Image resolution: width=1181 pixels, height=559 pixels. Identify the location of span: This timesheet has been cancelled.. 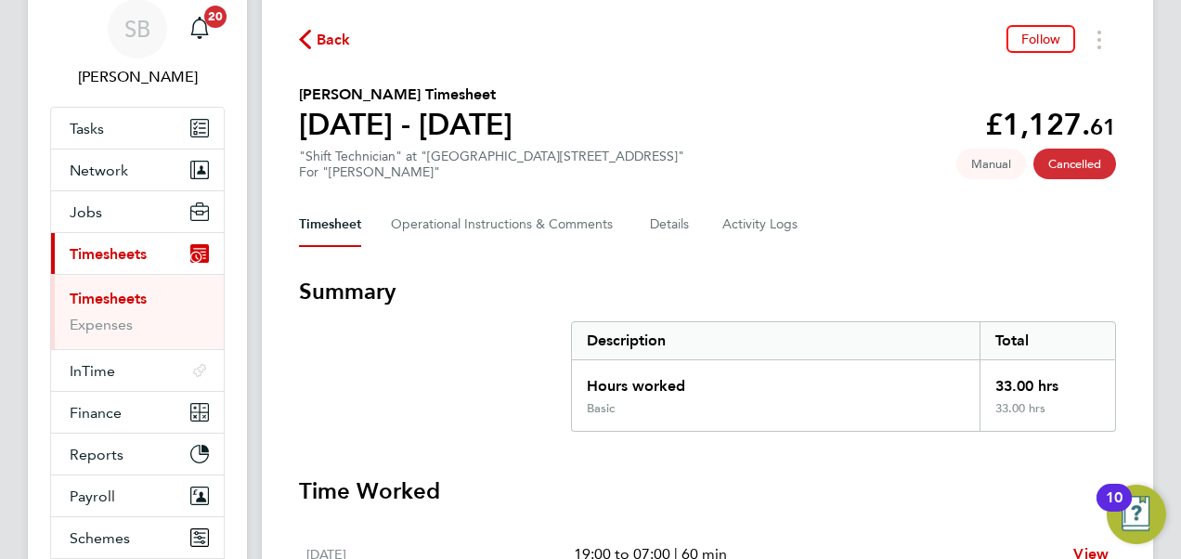
(1074, 163).